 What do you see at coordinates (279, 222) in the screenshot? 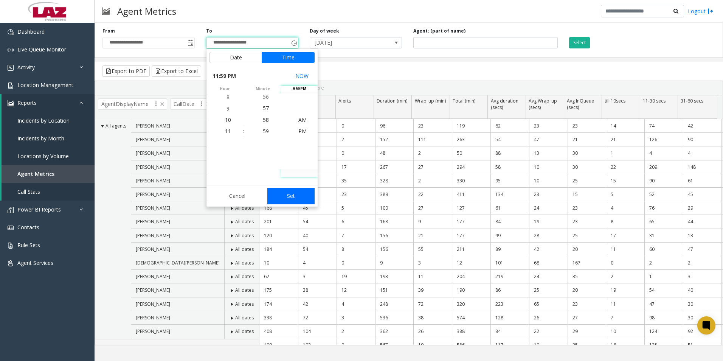
I see `td: 201` at bounding box center [279, 222].